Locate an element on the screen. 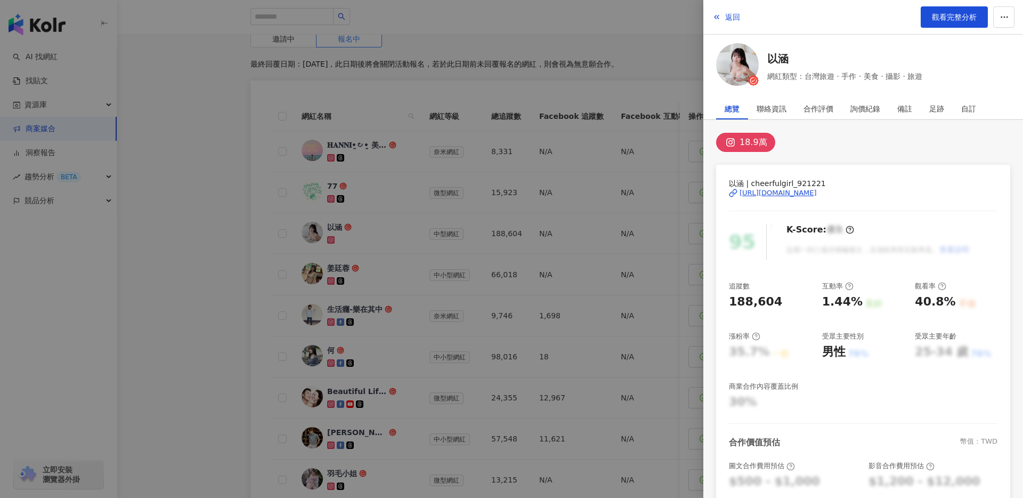 This screenshot has width=1023, height=498. span: 返回 is located at coordinates (733, 17).